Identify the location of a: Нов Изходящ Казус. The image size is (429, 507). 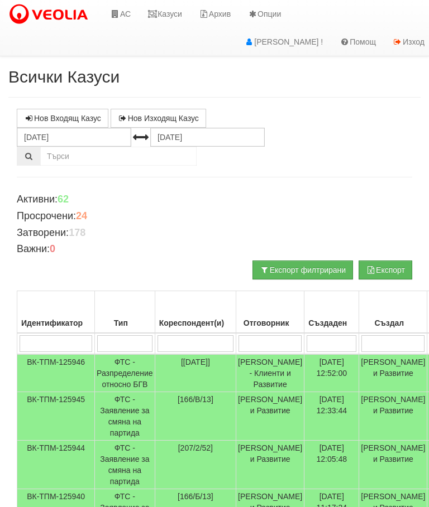
(158, 118).